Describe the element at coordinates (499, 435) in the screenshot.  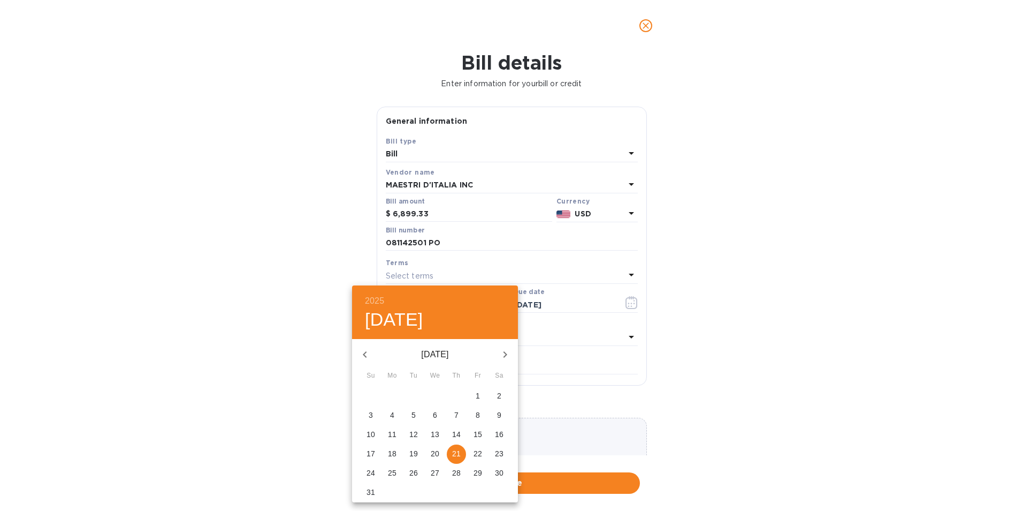
I see `button: 16` at that location.